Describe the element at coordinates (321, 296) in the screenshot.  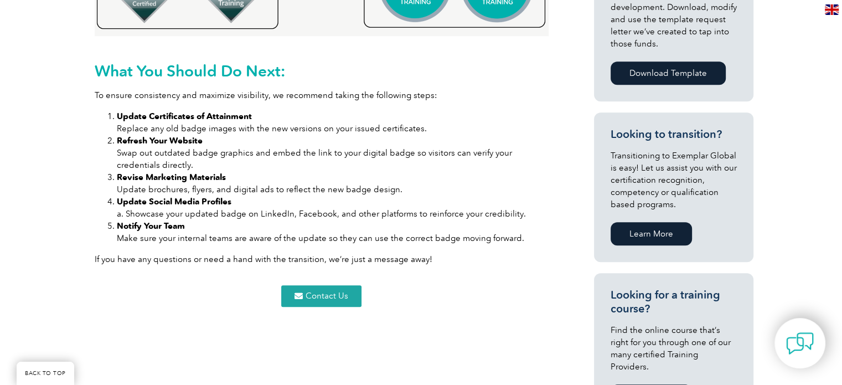
I see `a: Contact Us` at that location.